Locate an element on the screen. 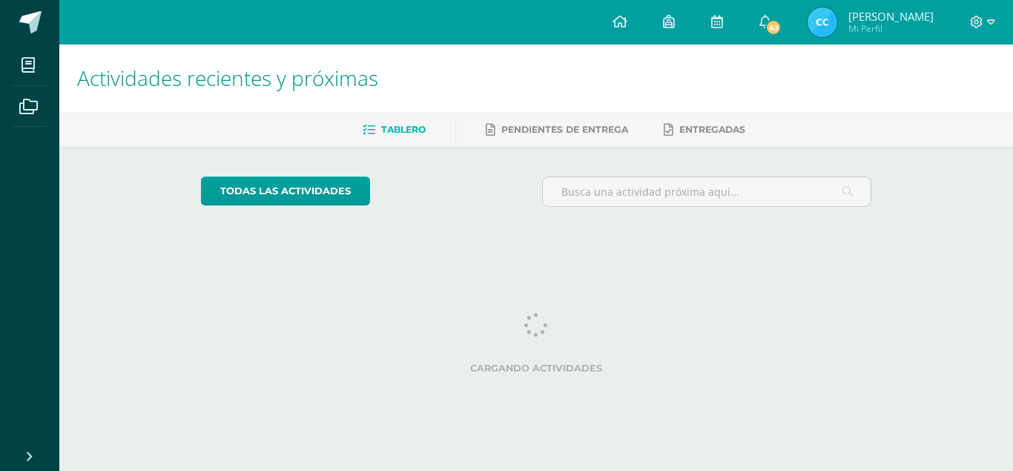 This screenshot has height=471, width=1013. a: Pendientes de entrega is located at coordinates (557, 130).